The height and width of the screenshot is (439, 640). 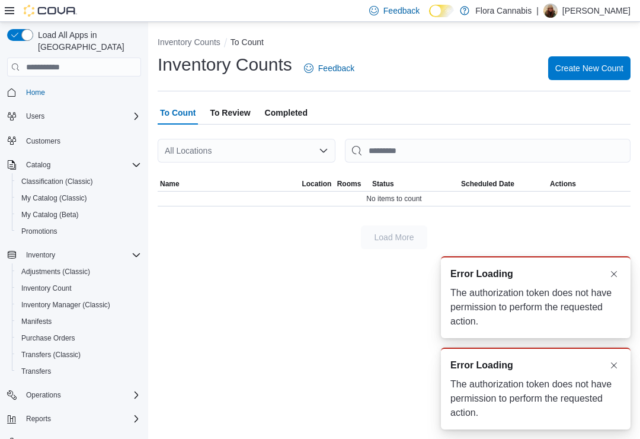 What do you see at coordinates (189, 42) in the screenshot?
I see `button: Inventory Counts` at bounding box center [189, 42].